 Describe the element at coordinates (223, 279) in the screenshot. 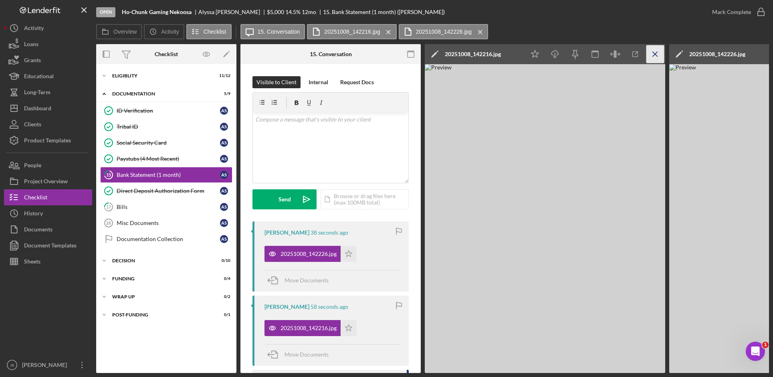

I see `div: 0 / 4` at that location.